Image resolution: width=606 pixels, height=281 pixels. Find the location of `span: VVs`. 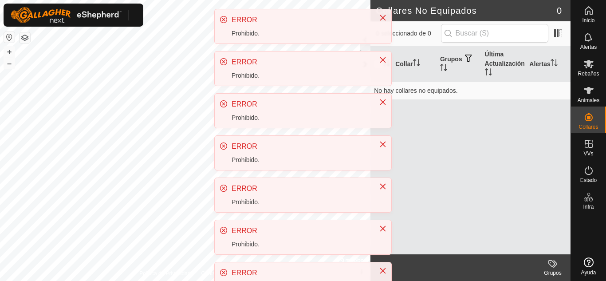

span: VVs is located at coordinates (588, 154).